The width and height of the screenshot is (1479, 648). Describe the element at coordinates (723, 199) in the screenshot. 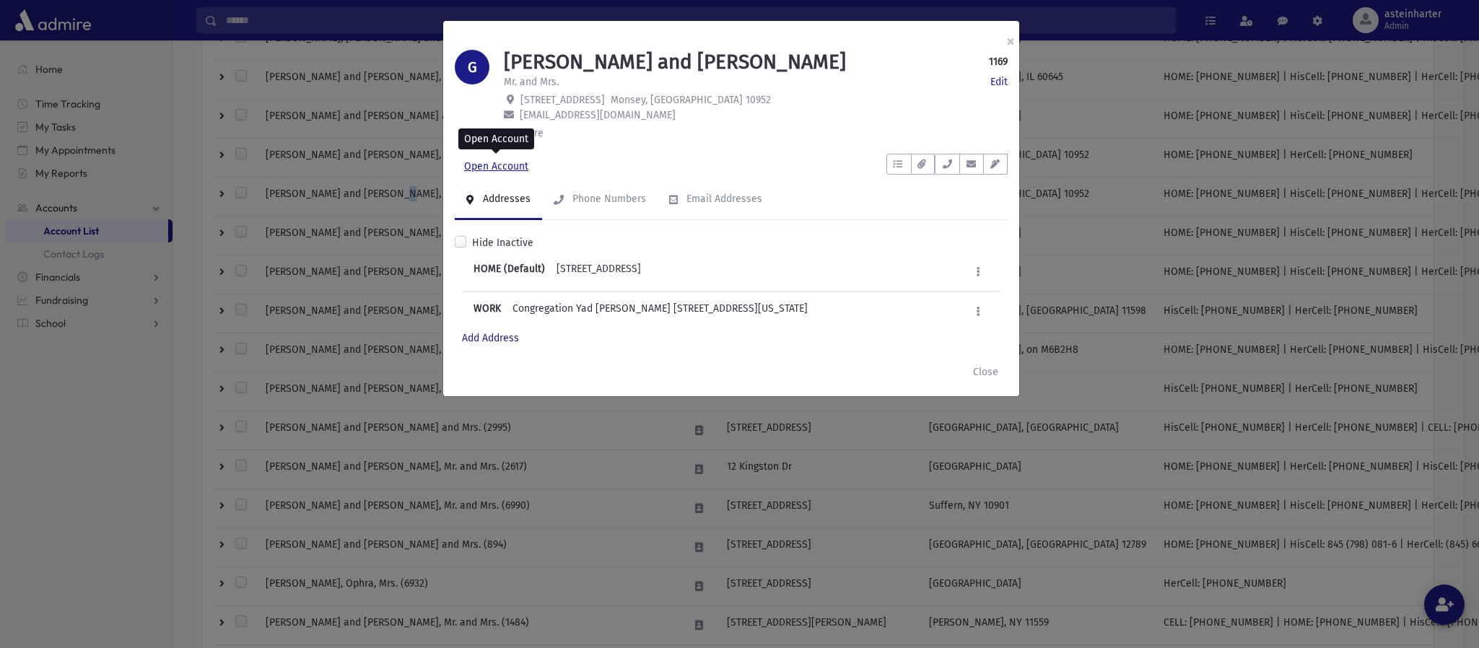

I see `div: Email Addresses` at that location.